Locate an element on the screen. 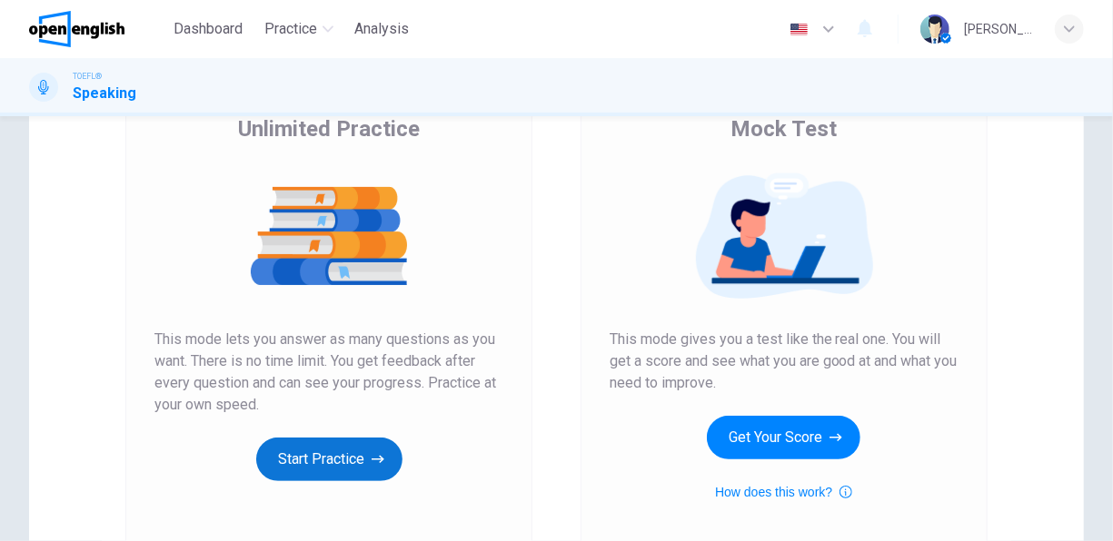 Image resolution: width=1113 pixels, height=541 pixels. img: en is located at coordinates (798, 29).